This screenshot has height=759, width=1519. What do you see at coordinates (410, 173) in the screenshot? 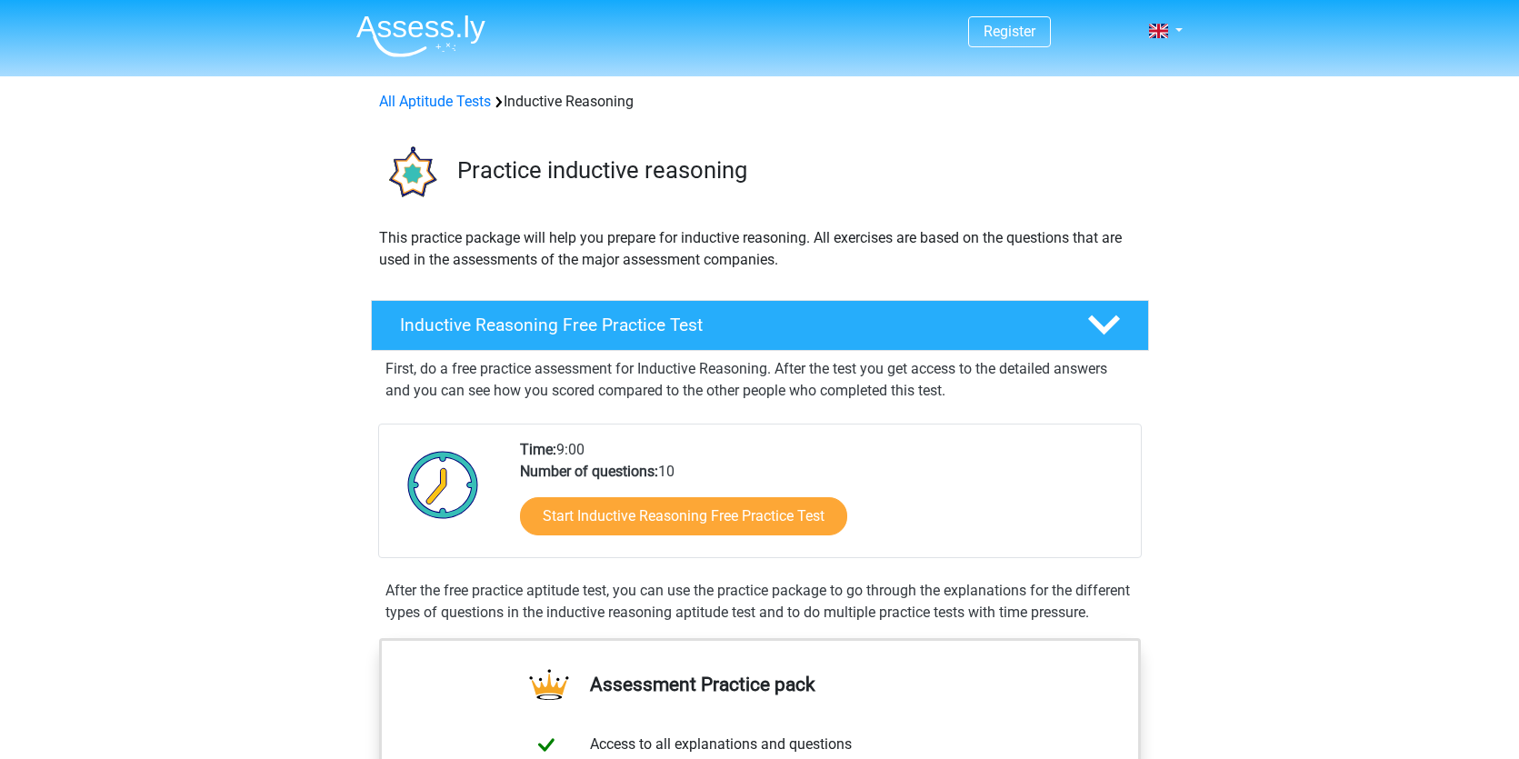
I see `img: inductive reasoning` at bounding box center [410, 173].